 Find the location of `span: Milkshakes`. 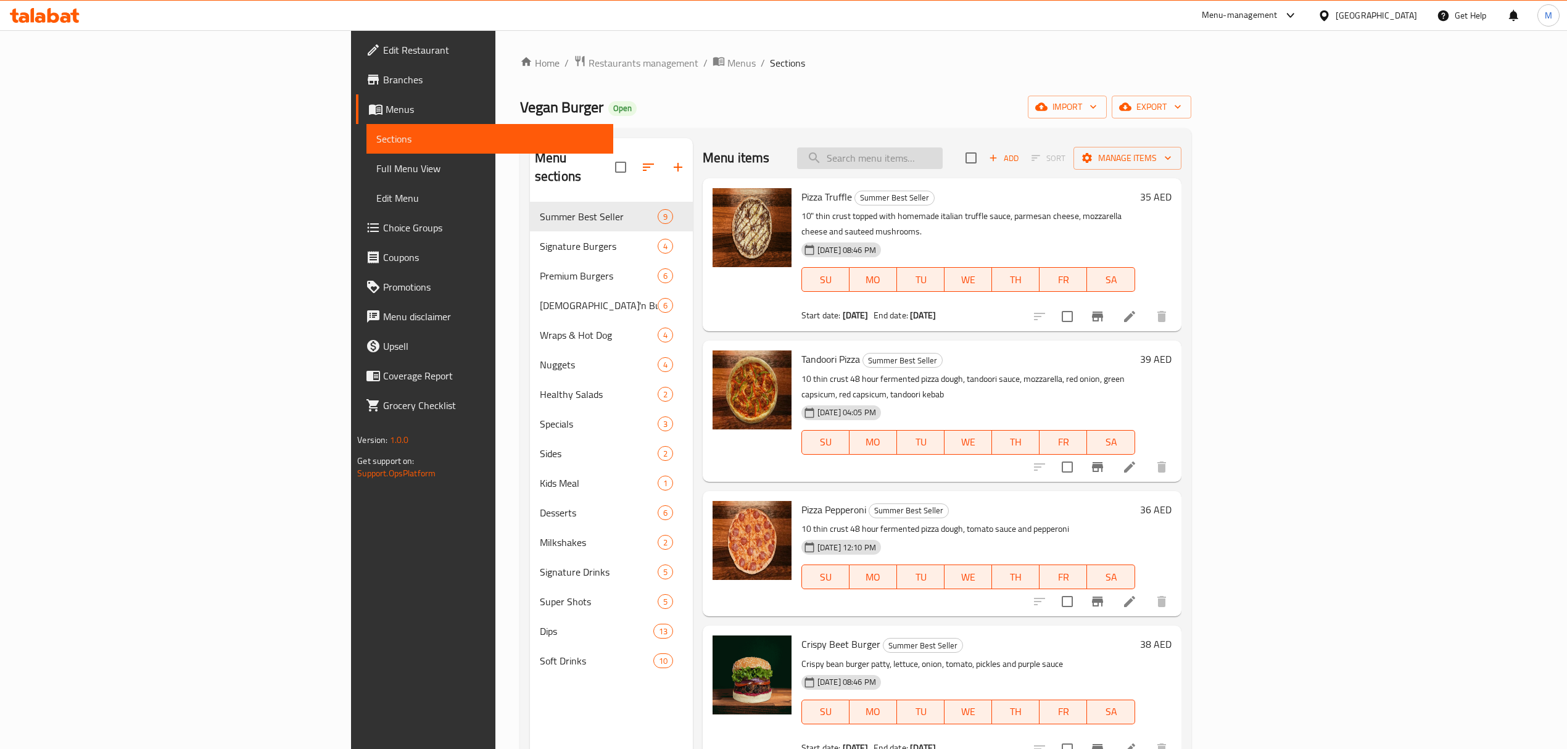

span: Milkshakes is located at coordinates (598, 542).